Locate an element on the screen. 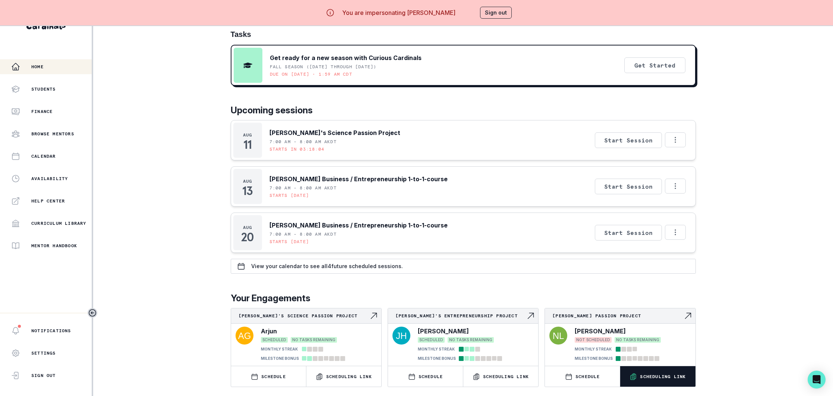 The image size is (833, 396). p: Arjun is located at coordinates (269, 331).